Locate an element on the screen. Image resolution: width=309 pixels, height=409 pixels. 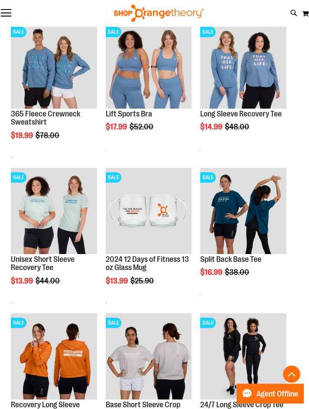
a: Main Image of Base Short Sleeve Crop TeeSALE is located at coordinates (148, 357).